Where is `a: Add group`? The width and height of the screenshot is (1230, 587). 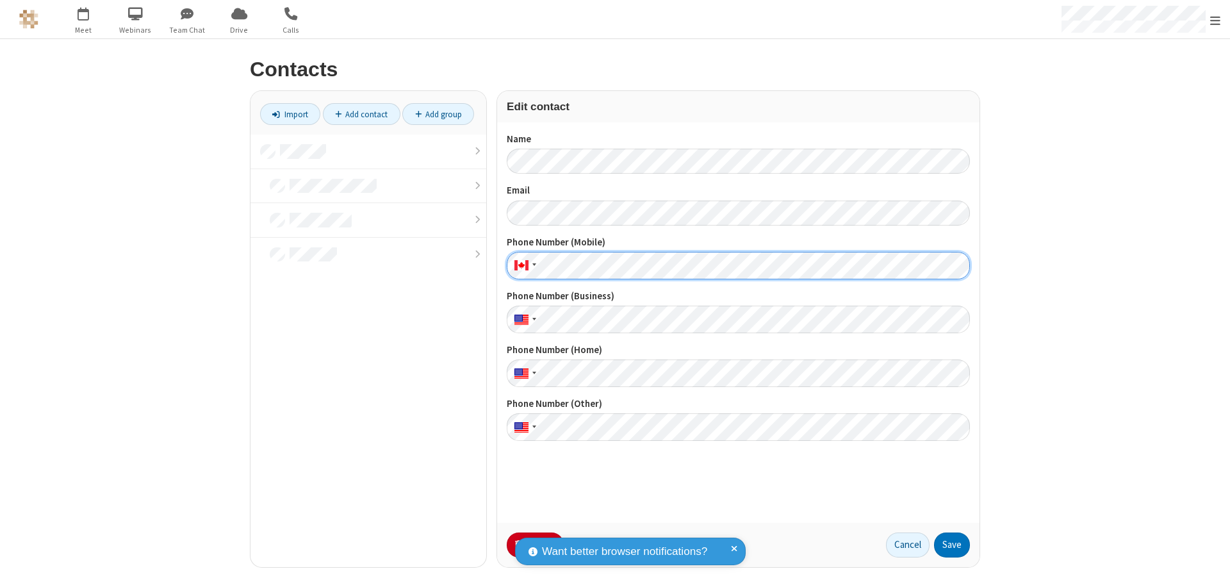 a: Add group is located at coordinates (438, 114).